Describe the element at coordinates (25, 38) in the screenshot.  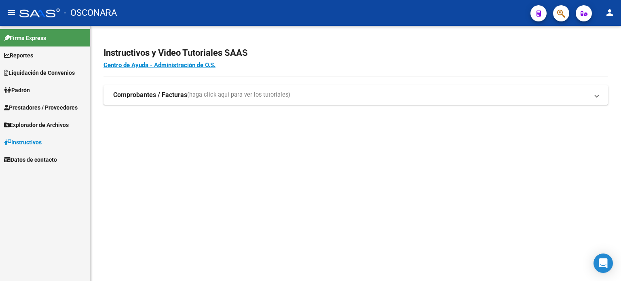
I see `span: Firma Express` at that location.